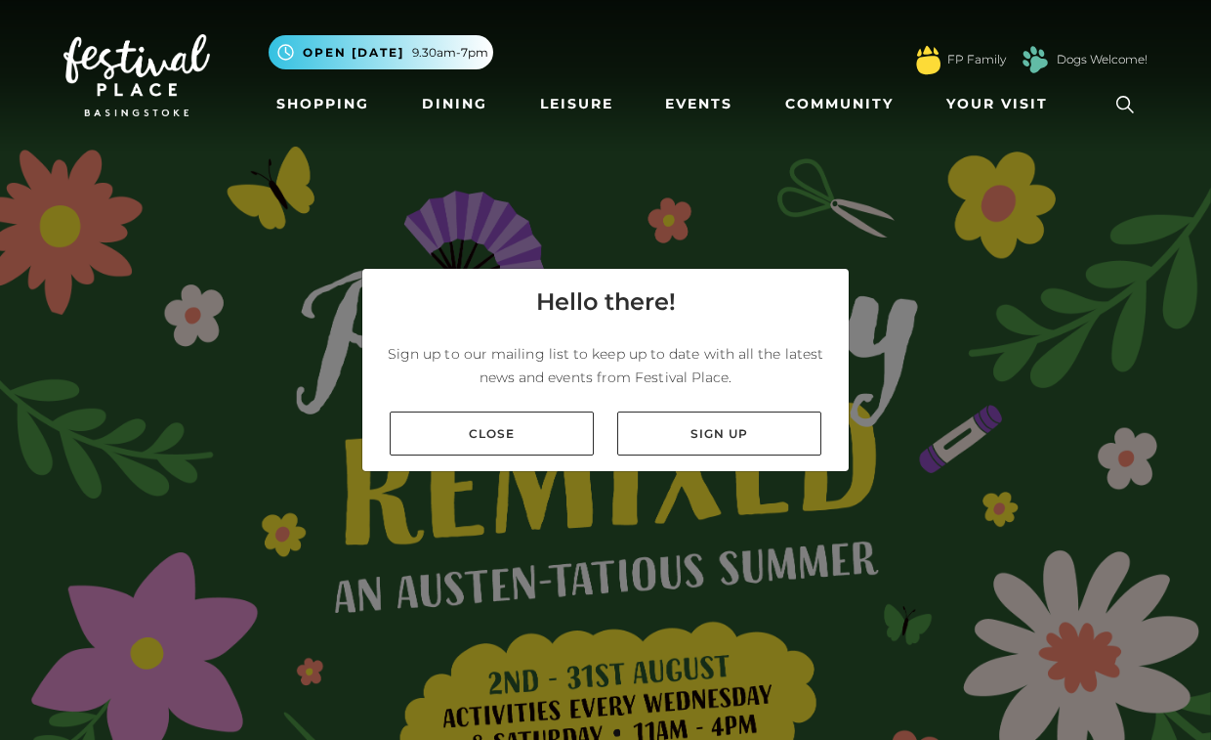  What do you see at coordinates (137, 75) in the screenshot?
I see `img: Festival Place Logo` at bounding box center [137, 75].